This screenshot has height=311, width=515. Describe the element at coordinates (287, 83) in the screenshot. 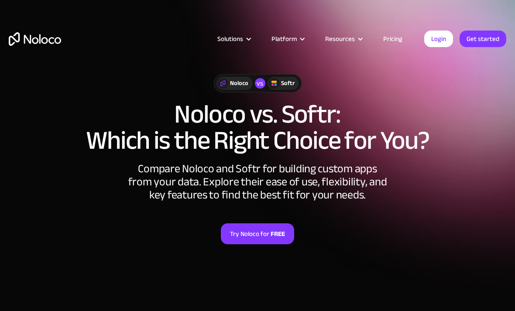

I see `div: Softr` at that location.